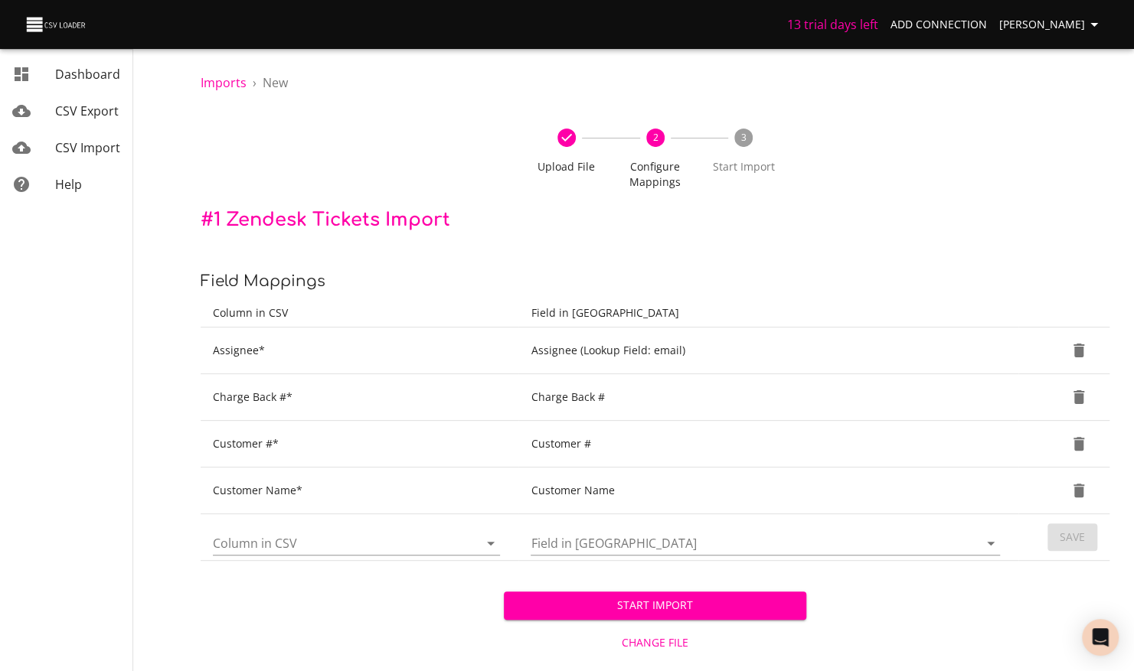  I want to click on span: # 1 Zendesk Tickets Import, so click(325, 220).